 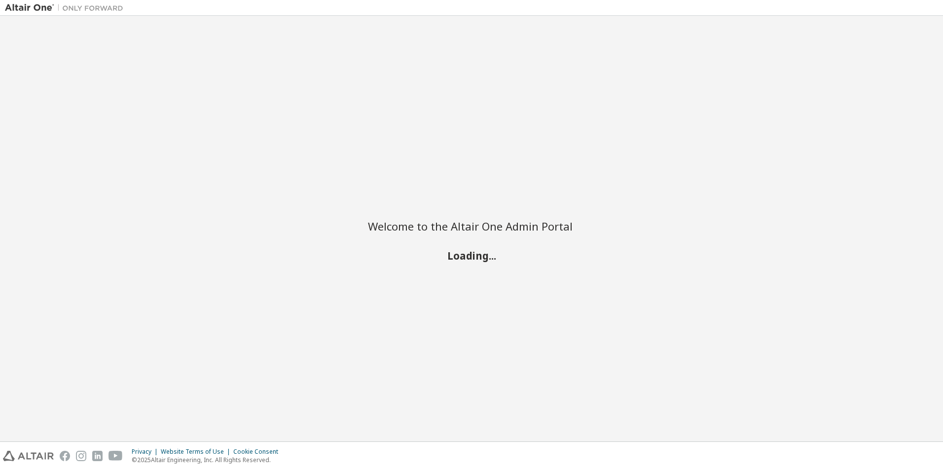 What do you see at coordinates (97, 456) in the screenshot?
I see `img: linkedin.svg` at bounding box center [97, 456].